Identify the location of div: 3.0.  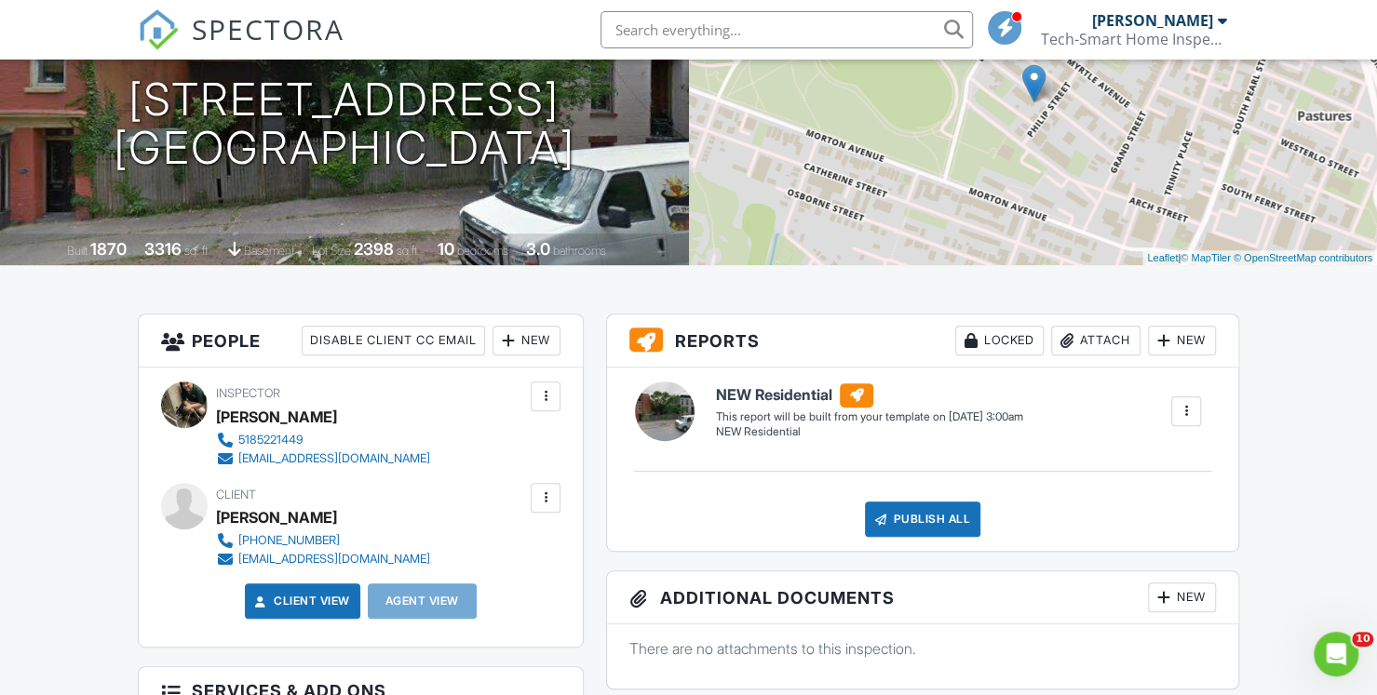
(538, 249).